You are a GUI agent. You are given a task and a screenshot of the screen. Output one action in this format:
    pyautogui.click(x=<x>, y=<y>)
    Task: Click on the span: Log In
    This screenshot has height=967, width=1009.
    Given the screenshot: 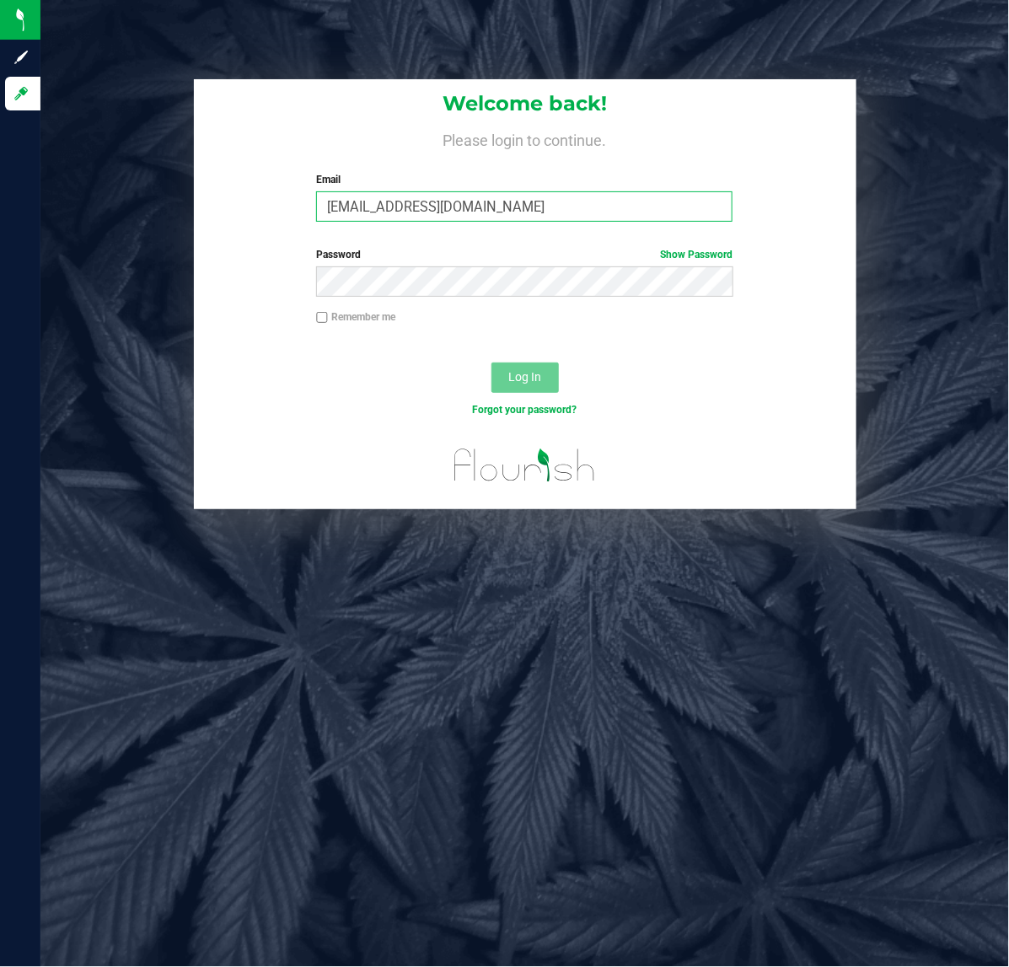 What is the action you would take?
    pyautogui.click(x=524, y=377)
    